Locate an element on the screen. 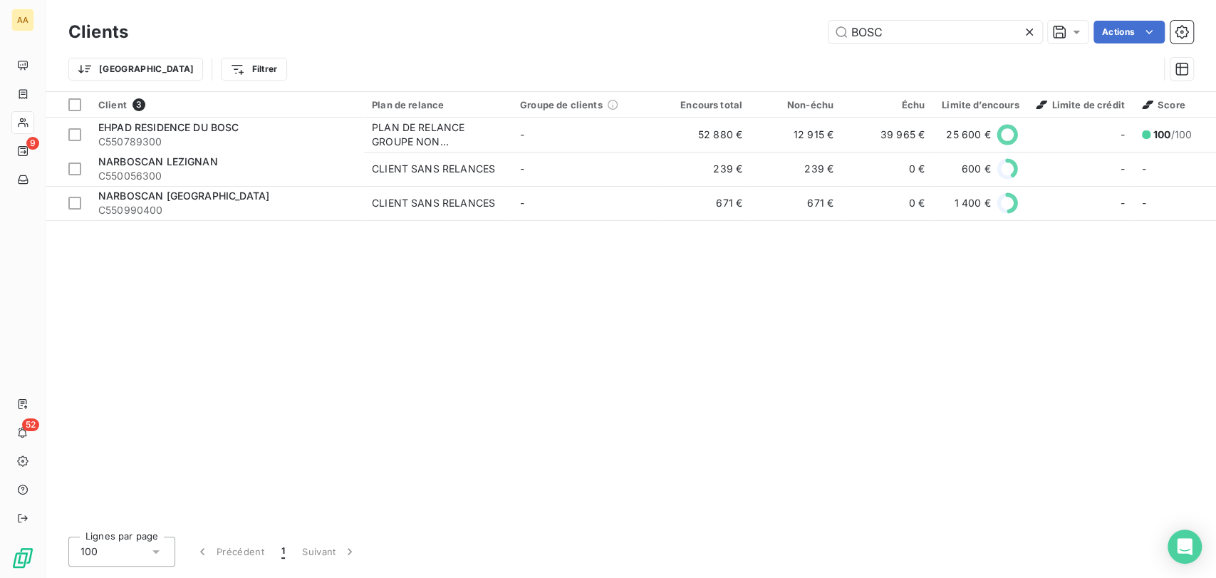  button: Suivant is located at coordinates (329, 552).